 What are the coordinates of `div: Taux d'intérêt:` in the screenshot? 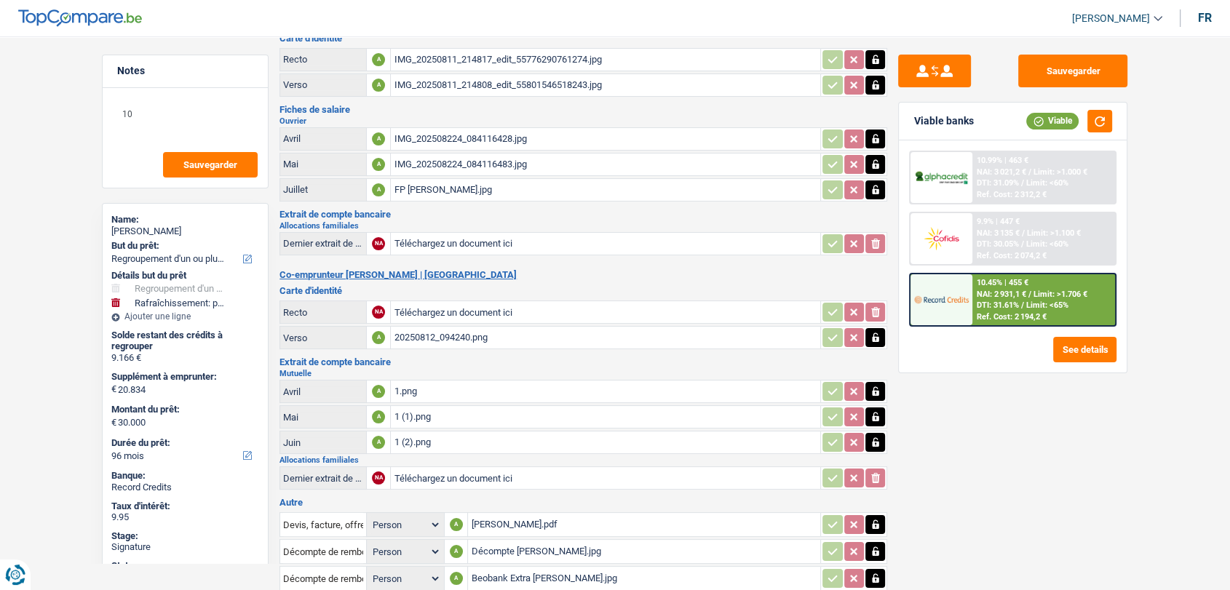 It's located at (185, 507).